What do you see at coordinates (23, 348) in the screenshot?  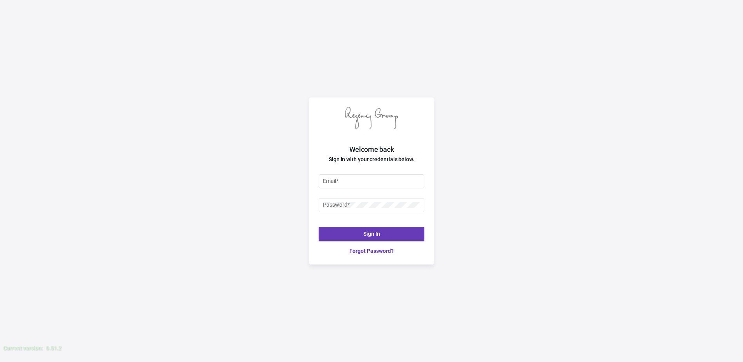 I see `div: Current version:` at bounding box center [23, 348].